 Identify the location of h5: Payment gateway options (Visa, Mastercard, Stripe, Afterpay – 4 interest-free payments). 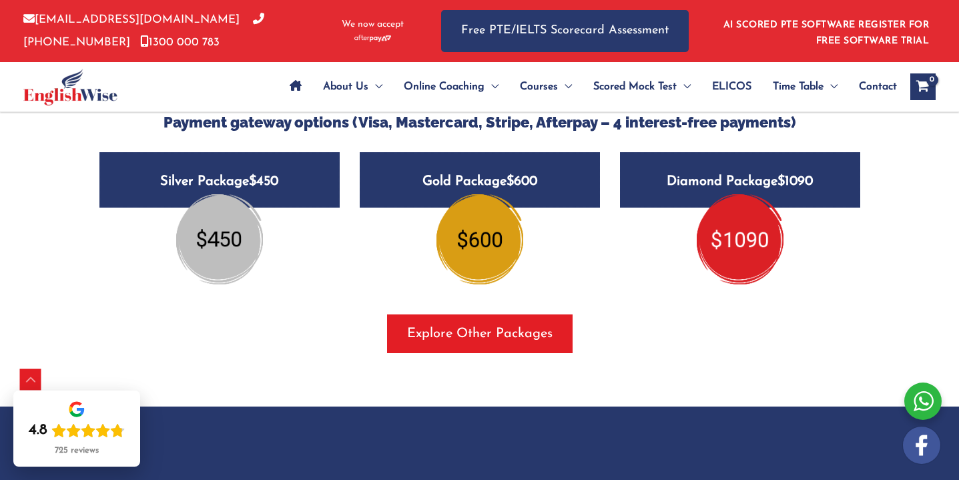
(480, 122).